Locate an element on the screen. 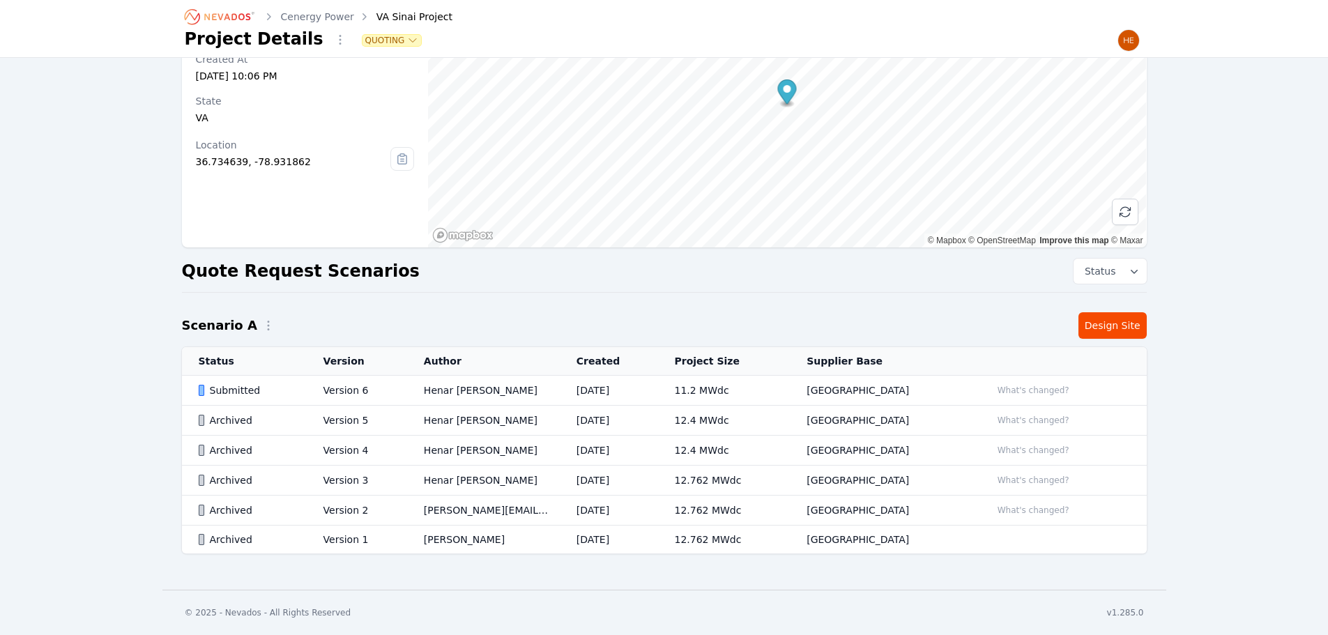 The height and width of the screenshot is (635, 1328). h2: Scenario A is located at coordinates (220, 325).